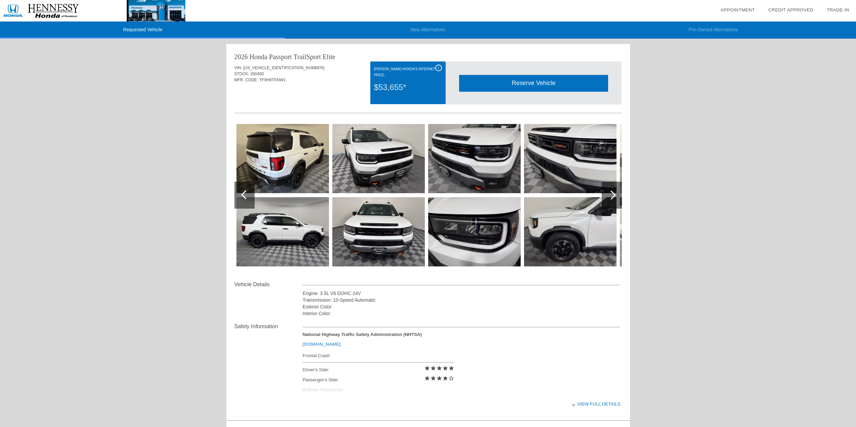 The height and width of the screenshot is (427, 856). Describe the element at coordinates (428, 30) in the screenshot. I see `li: New Alternatives` at that location.